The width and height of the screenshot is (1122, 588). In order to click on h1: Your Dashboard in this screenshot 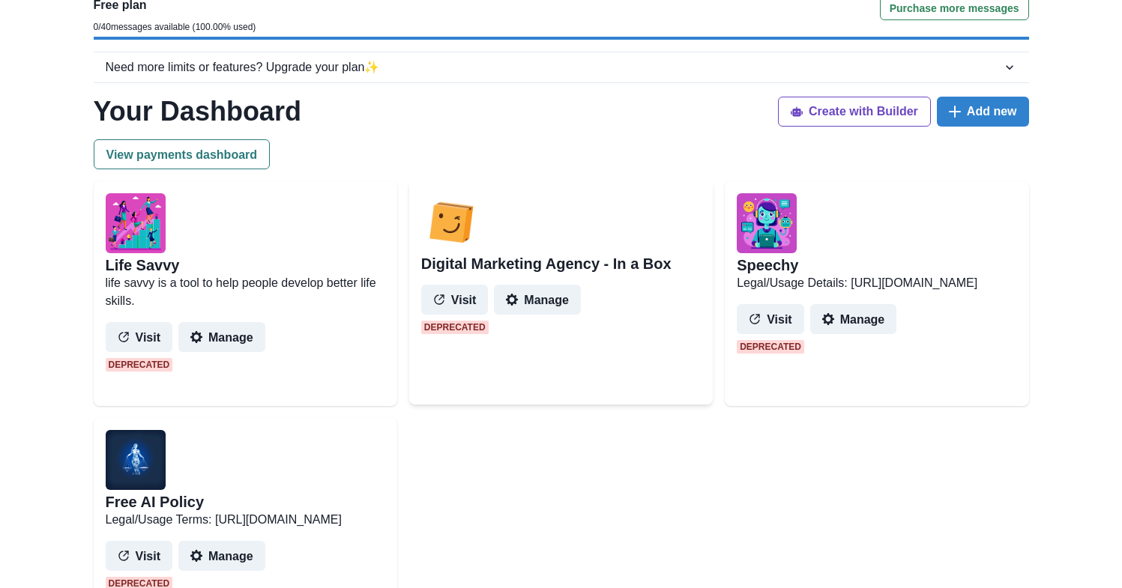, I will do `click(197, 111)`.